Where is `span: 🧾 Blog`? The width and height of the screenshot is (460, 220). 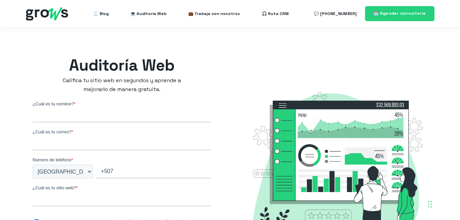 span: 🧾 Blog is located at coordinates (101, 14).